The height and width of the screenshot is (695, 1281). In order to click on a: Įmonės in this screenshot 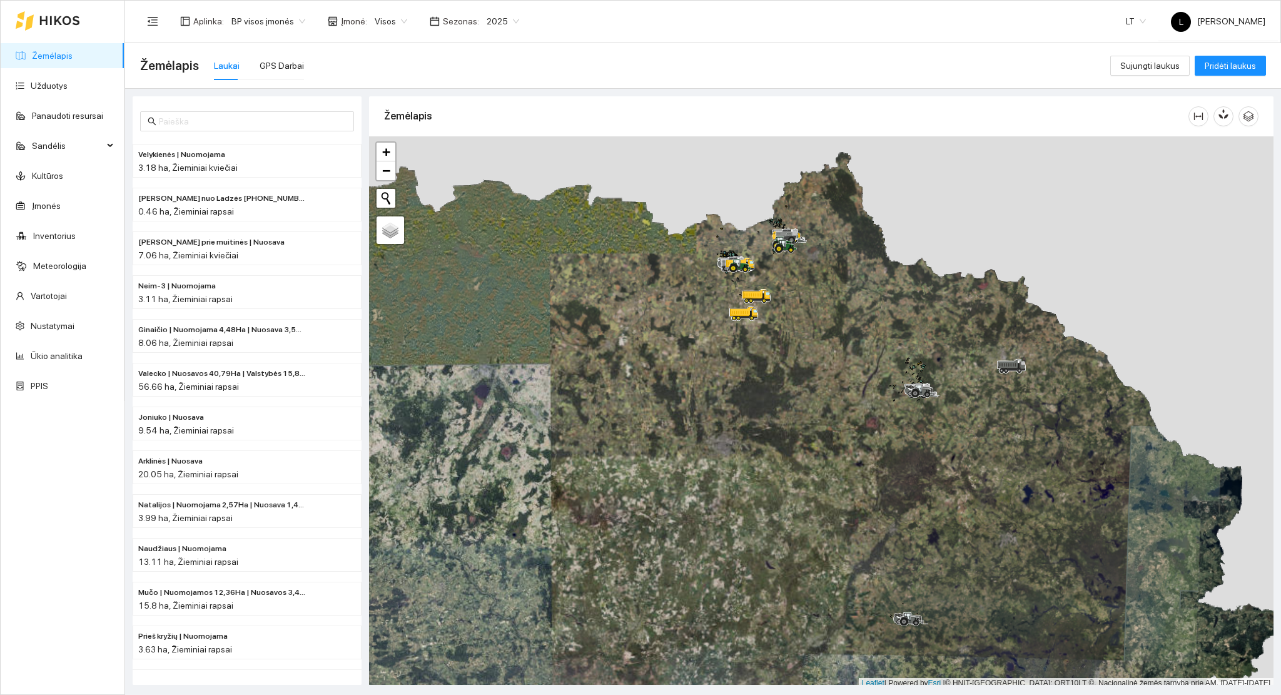, I will do `click(46, 206)`.